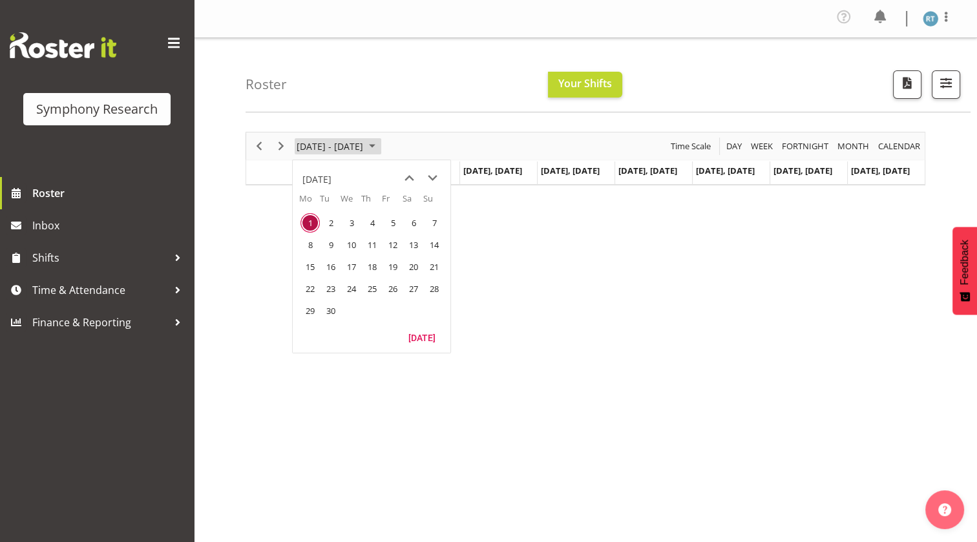 This screenshot has height=542, width=977. Describe the element at coordinates (946, 85) in the screenshot. I see `button: Filter Shifts` at that location.